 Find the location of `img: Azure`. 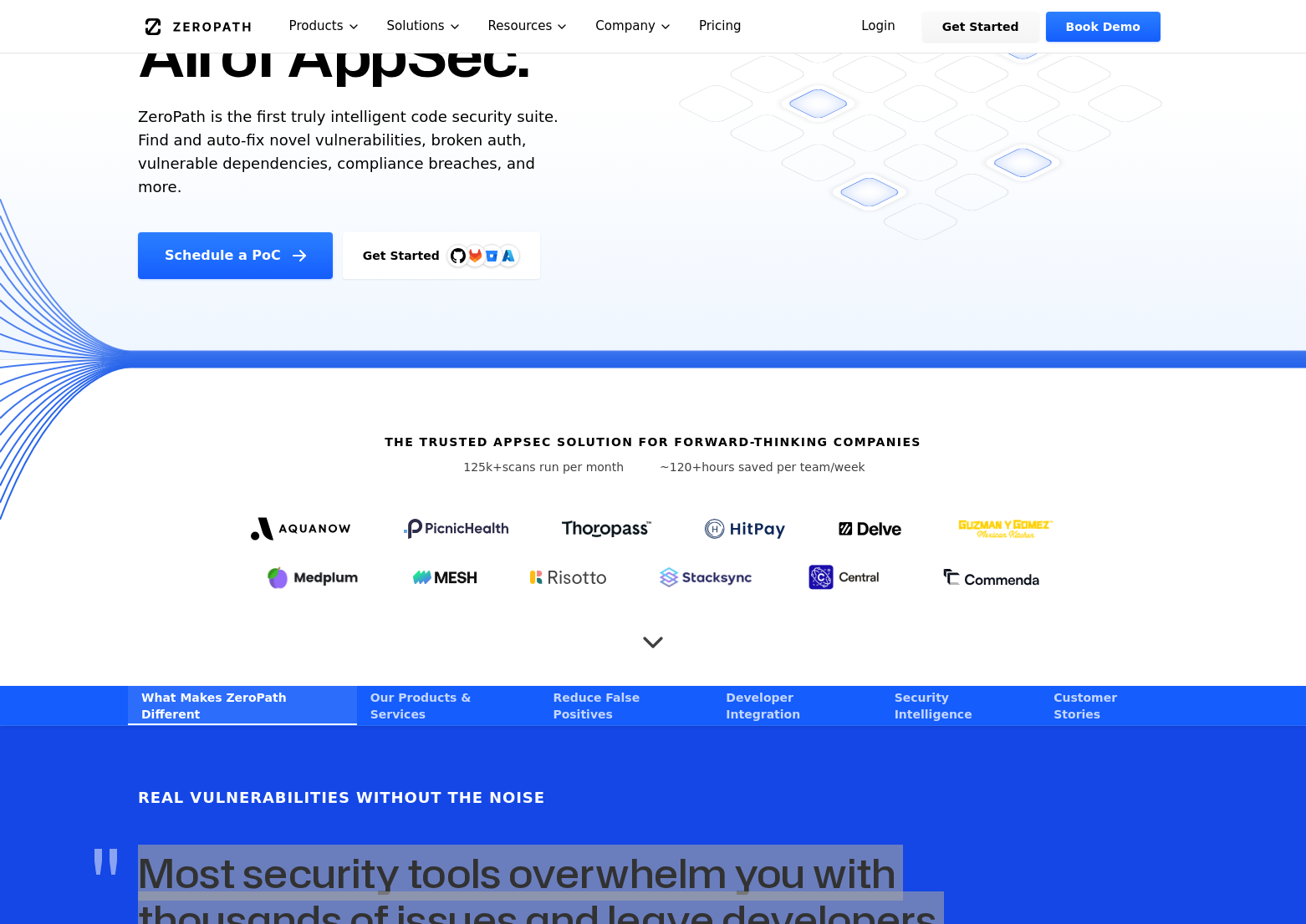

img: Azure is located at coordinates (508, 256).